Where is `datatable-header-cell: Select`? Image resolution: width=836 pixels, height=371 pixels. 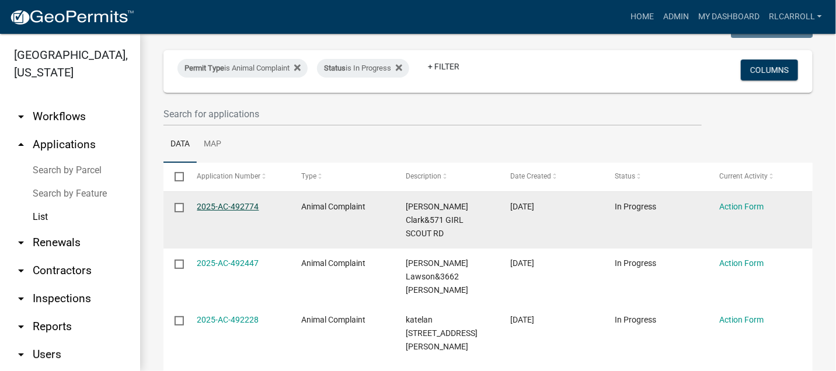 datatable-header-cell: Select is located at coordinates (174, 177).